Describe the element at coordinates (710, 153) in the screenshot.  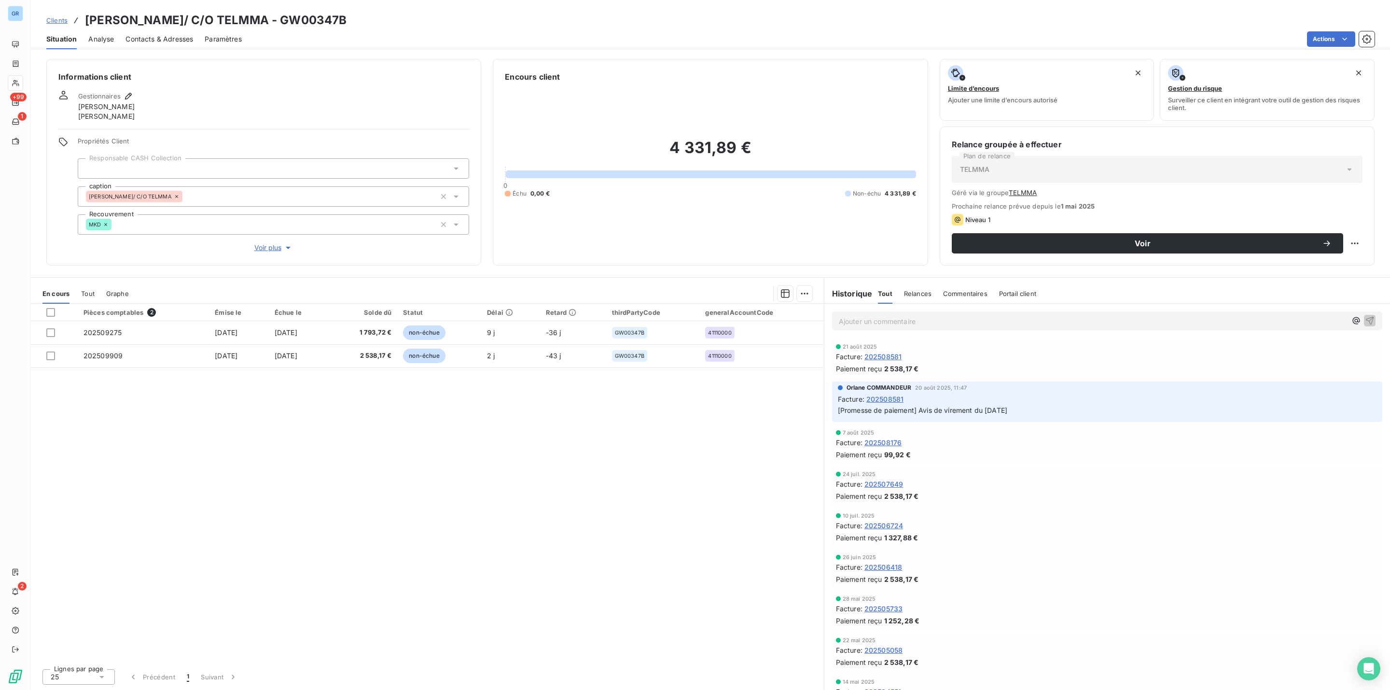
I see `h2: 4 331,89 €` at that location.